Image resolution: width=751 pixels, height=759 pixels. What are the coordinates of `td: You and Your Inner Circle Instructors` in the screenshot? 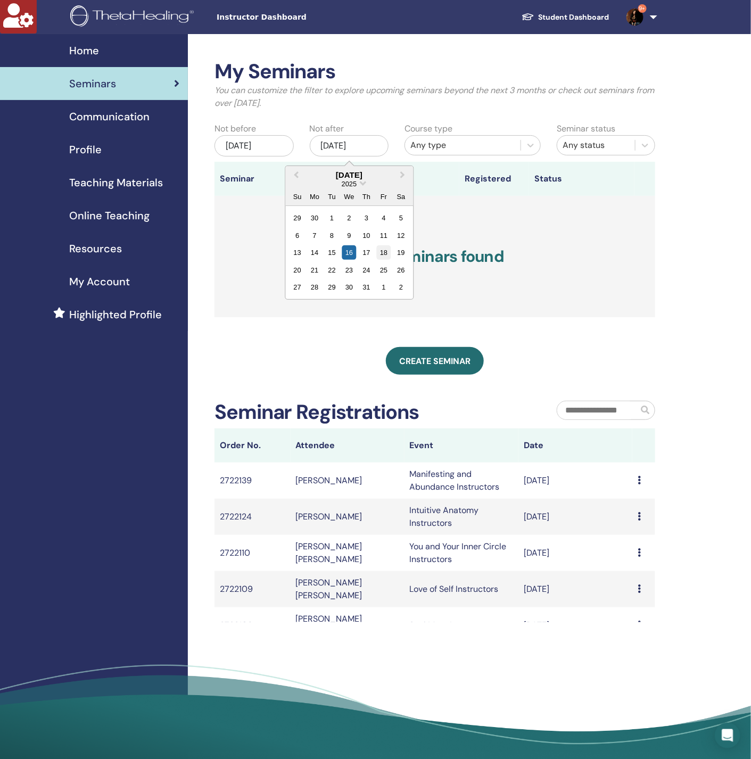 It's located at (462, 553).